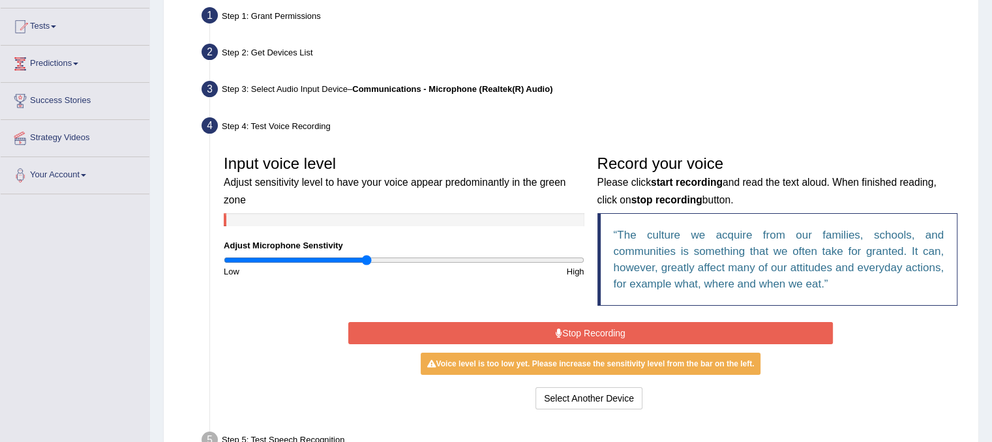 The image size is (992, 442). Describe the element at coordinates (75, 25) in the screenshot. I see `a: Tests` at that location.